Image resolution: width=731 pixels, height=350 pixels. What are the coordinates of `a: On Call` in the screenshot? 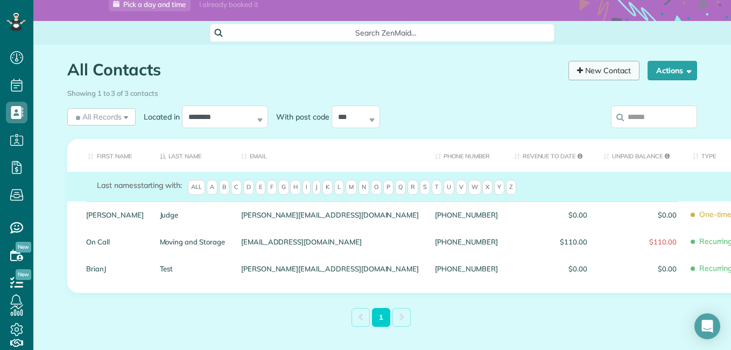 It's located at (115, 242).